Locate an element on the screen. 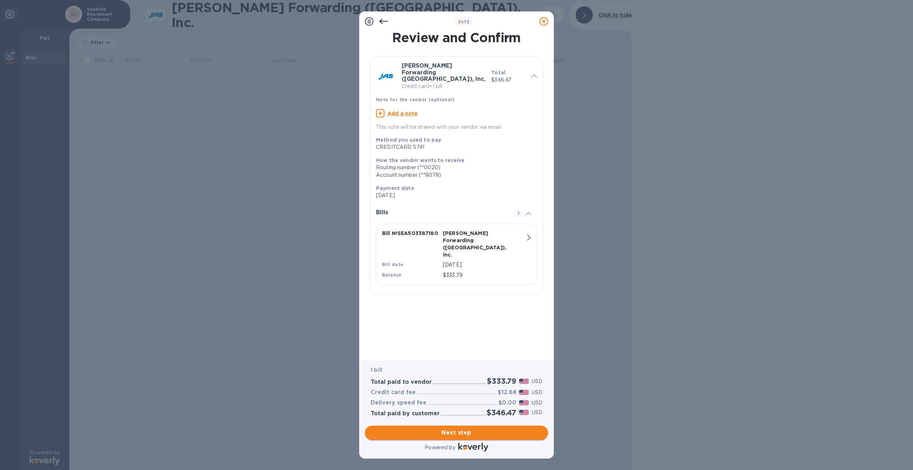 This screenshot has width=913, height=470. b: How the vendor wants to receive is located at coordinates (420, 160).